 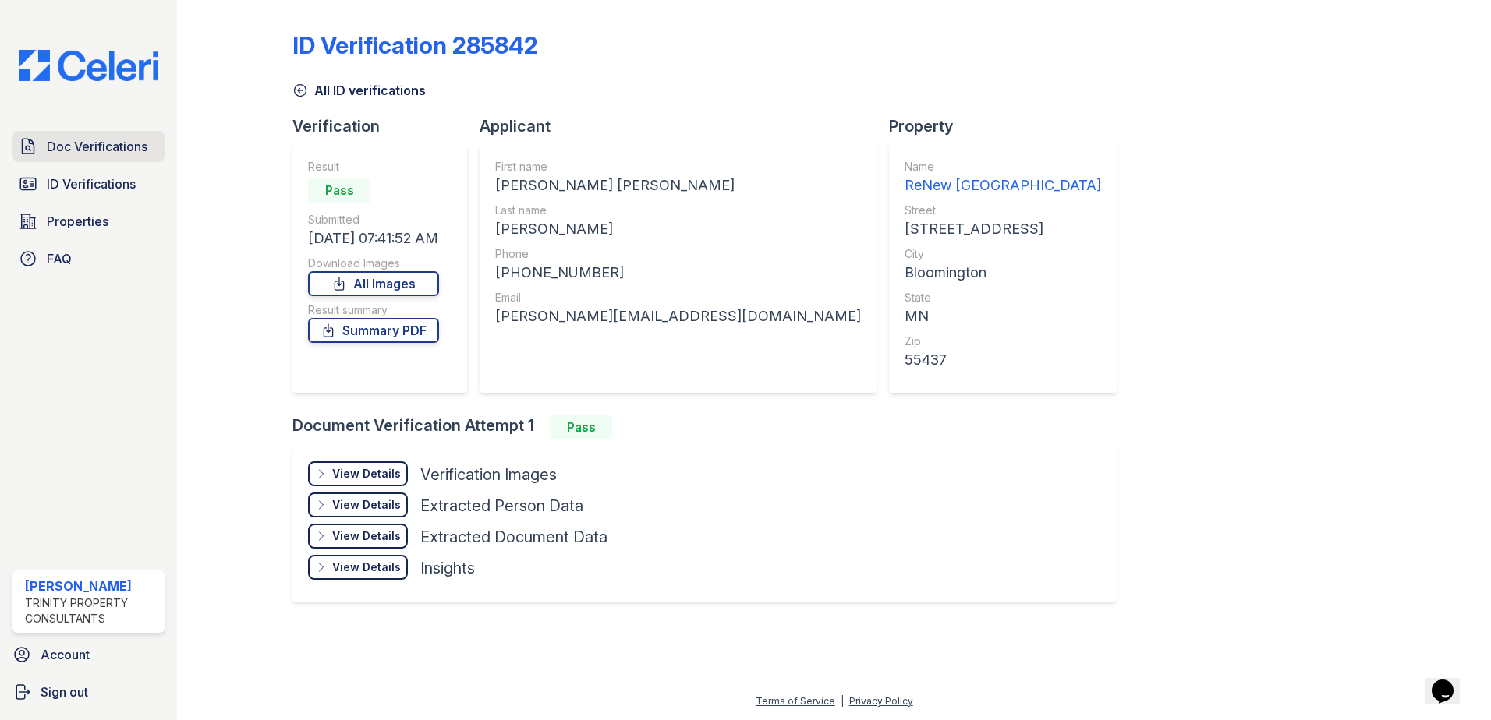 I want to click on div: City, so click(x=1003, y=254).